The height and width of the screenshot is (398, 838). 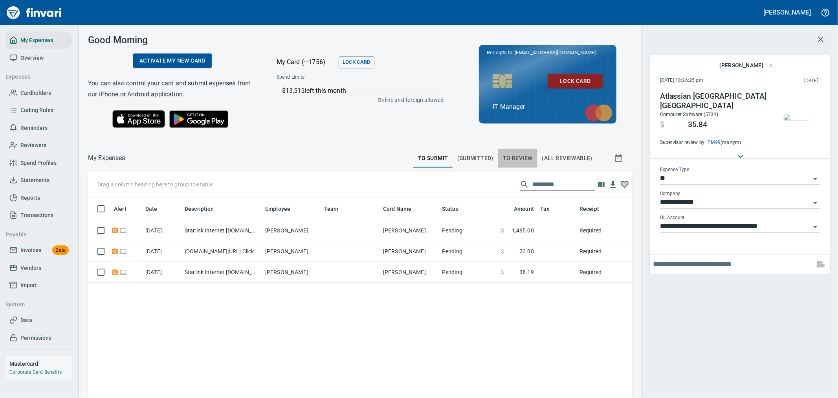 I want to click on span: 1,485.00, so click(x=523, y=230).